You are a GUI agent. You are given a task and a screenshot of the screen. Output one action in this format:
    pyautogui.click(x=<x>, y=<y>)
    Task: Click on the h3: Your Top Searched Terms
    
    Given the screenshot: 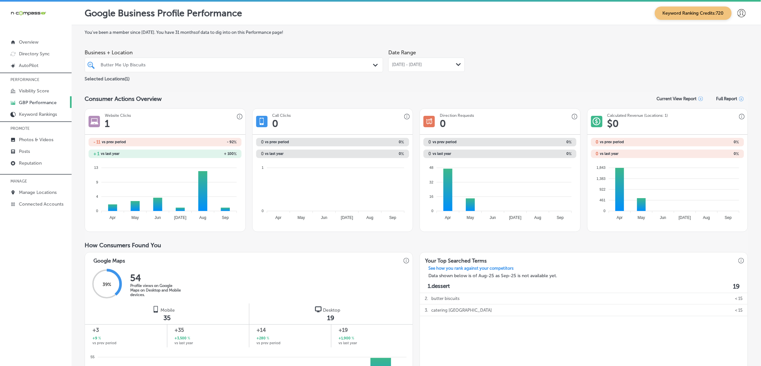 What is the action you would take?
    pyautogui.click(x=456, y=259)
    